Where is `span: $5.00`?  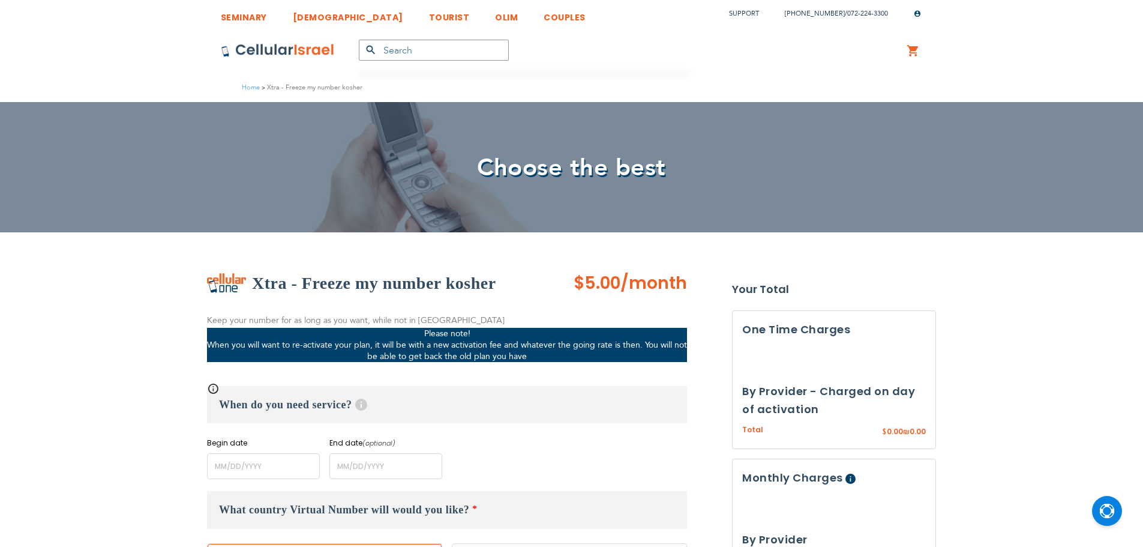 span: $5.00 is located at coordinates (597, 283).